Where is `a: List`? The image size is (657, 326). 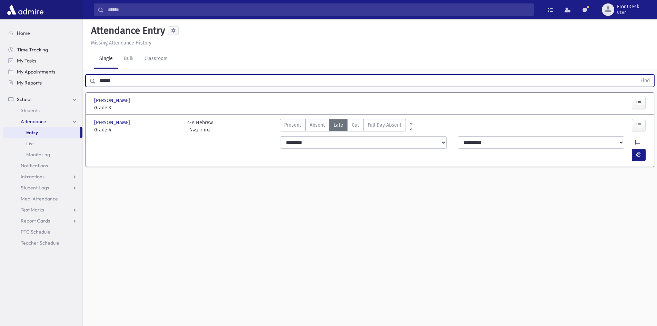
a: List is located at coordinates (42, 143).